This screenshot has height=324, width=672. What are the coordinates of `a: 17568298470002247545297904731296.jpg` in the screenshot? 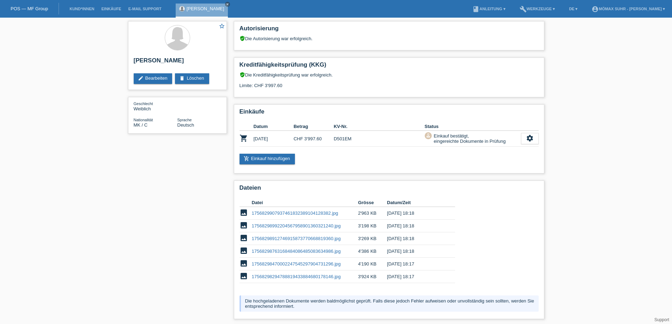 It's located at (296, 264).